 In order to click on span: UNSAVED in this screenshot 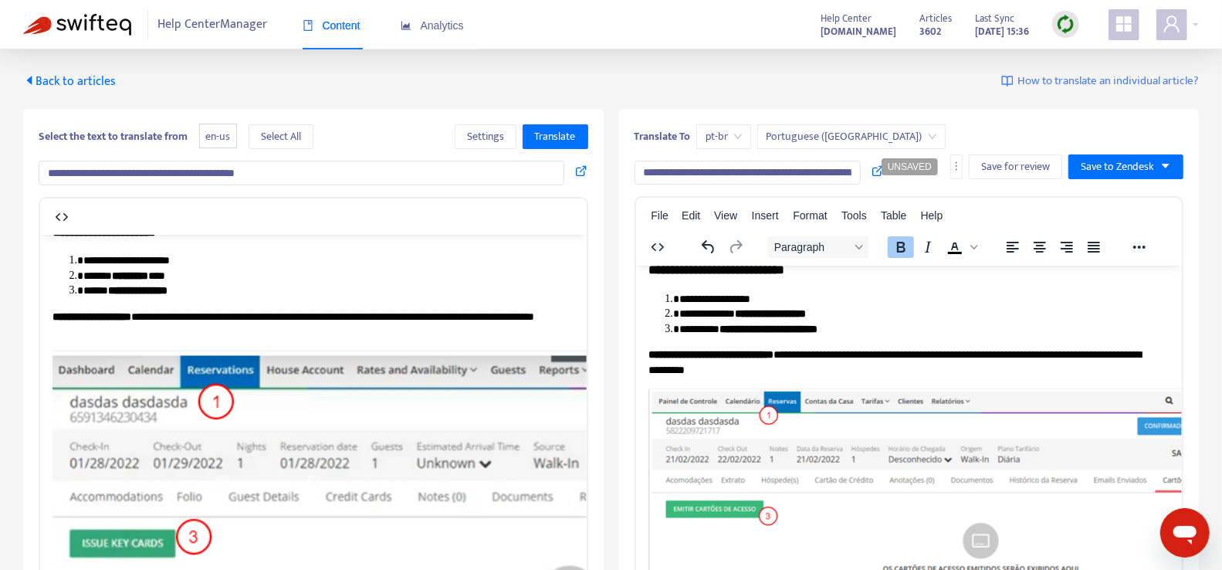, I will do `click(909, 167)`.